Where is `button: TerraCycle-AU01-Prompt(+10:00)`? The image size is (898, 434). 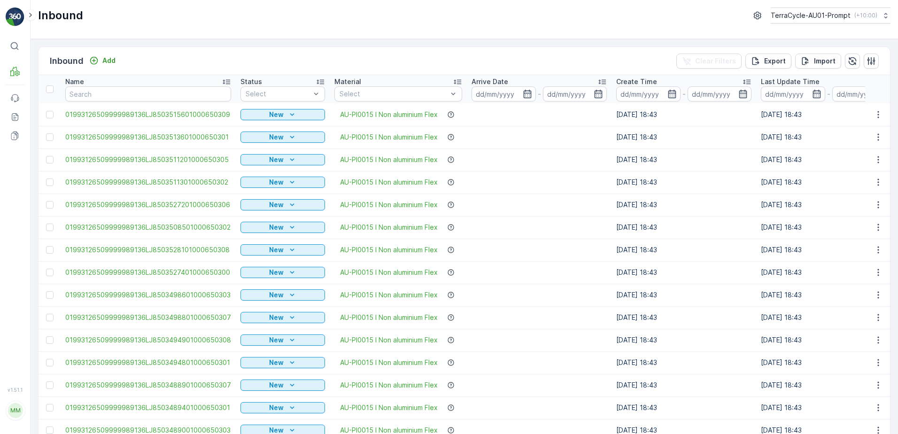
button: TerraCycle-AU01-Prompt(+10:00) is located at coordinates (831, 16).